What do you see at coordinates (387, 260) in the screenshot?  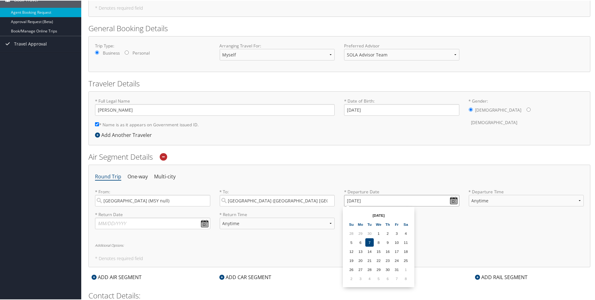 I see `td: 23` at bounding box center [387, 260].